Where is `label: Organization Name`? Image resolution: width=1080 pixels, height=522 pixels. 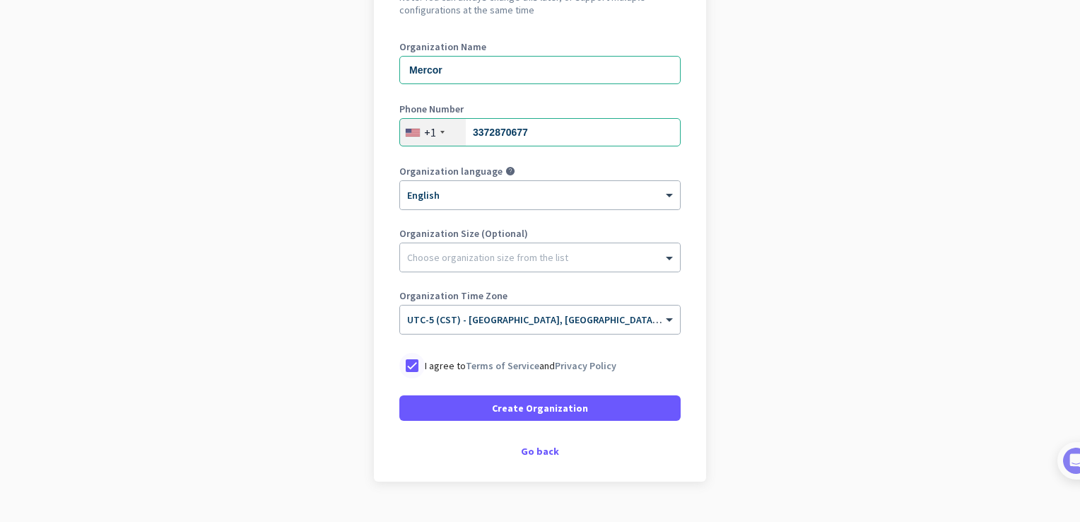 label: Organization Name is located at coordinates (540, 47).